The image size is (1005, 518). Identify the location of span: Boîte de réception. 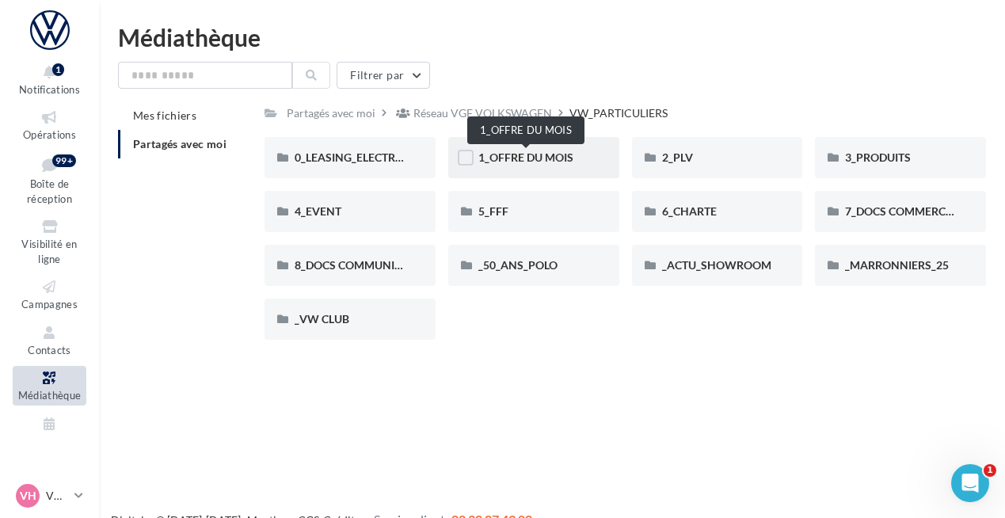
(49, 191).